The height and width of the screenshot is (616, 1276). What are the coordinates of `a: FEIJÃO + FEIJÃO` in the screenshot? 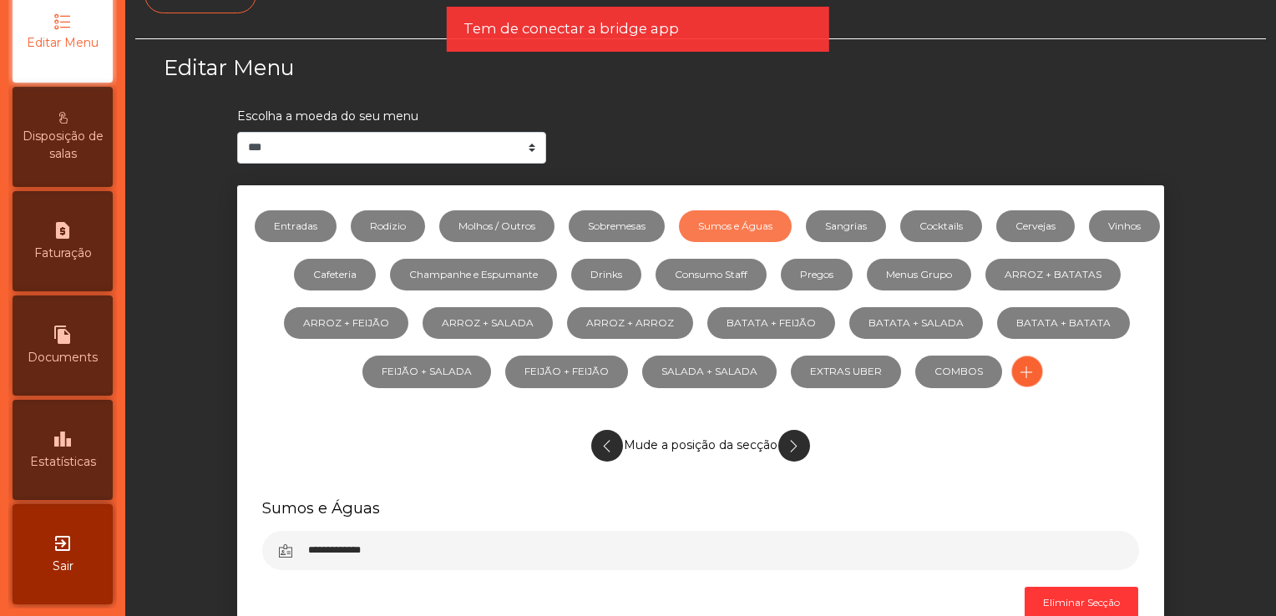 It's located at (566, 372).